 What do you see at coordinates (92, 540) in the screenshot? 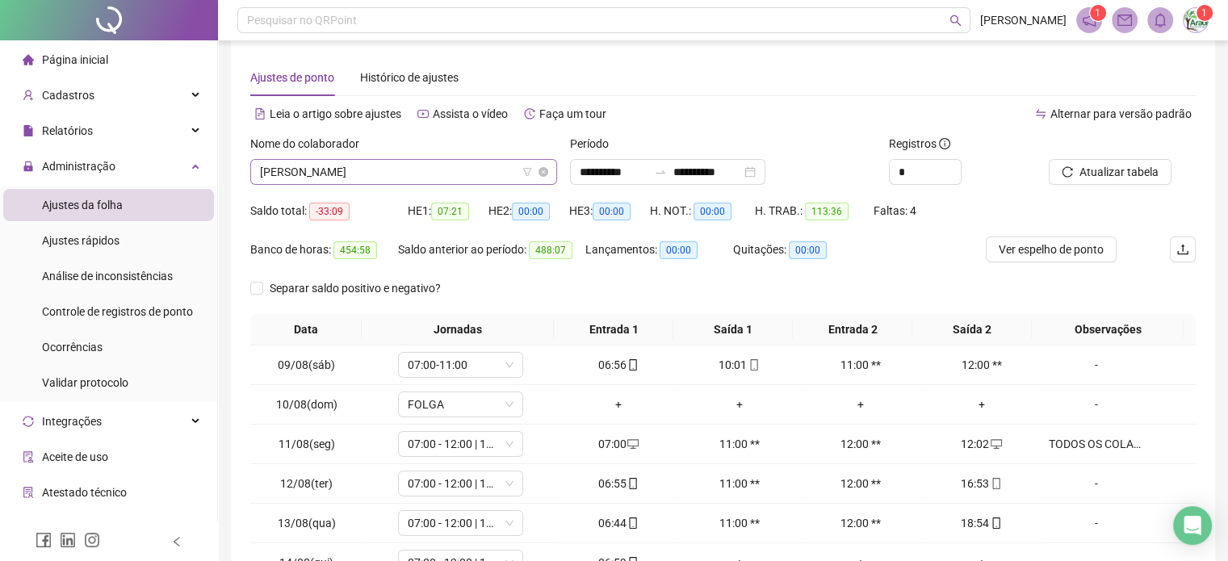
I see `span: instagram` at bounding box center [92, 540].